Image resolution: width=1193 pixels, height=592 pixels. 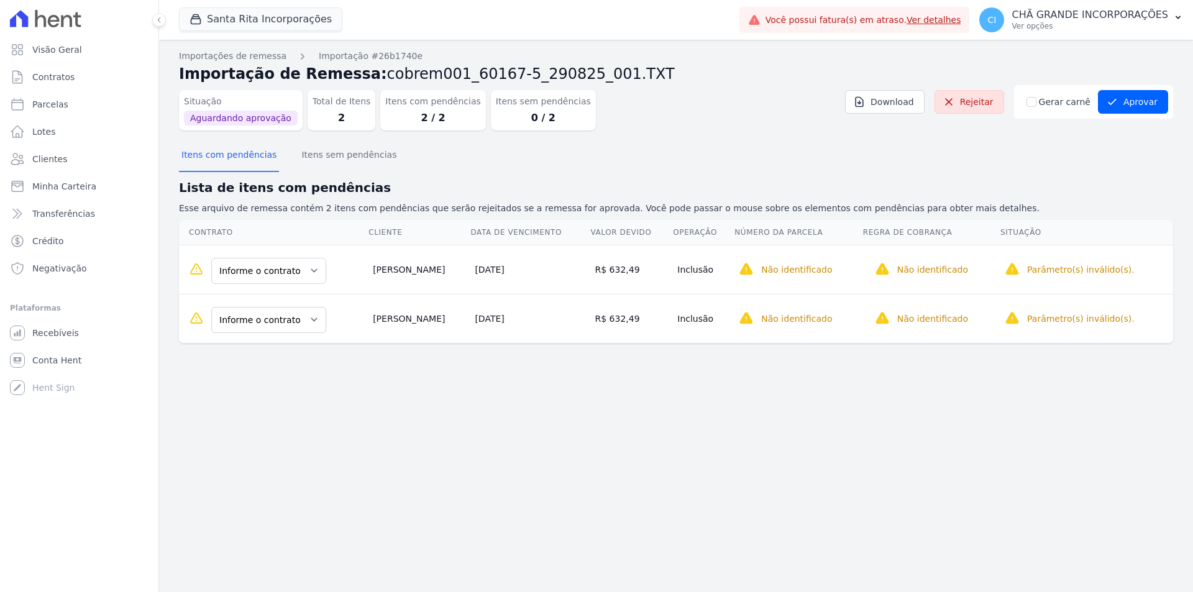 I want to click on a: Visão Geral, so click(x=79, y=50).